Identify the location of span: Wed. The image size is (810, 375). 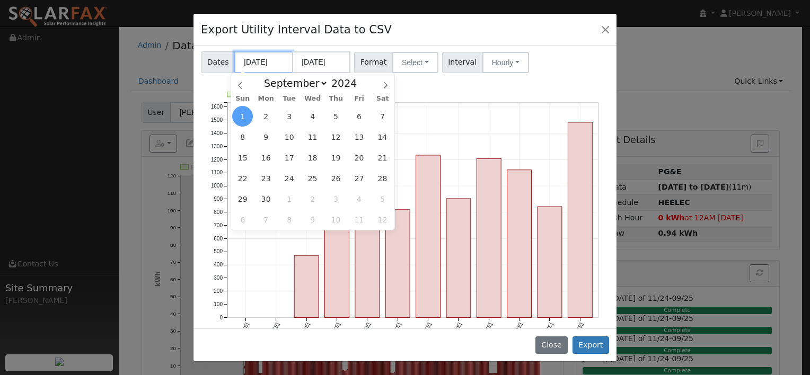
(313, 99).